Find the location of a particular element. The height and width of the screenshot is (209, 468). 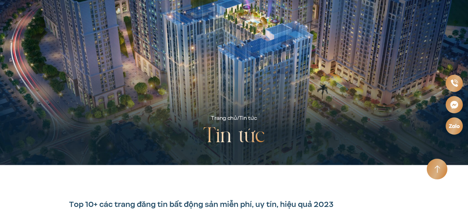

a: Trang chủ is located at coordinates (224, 118).